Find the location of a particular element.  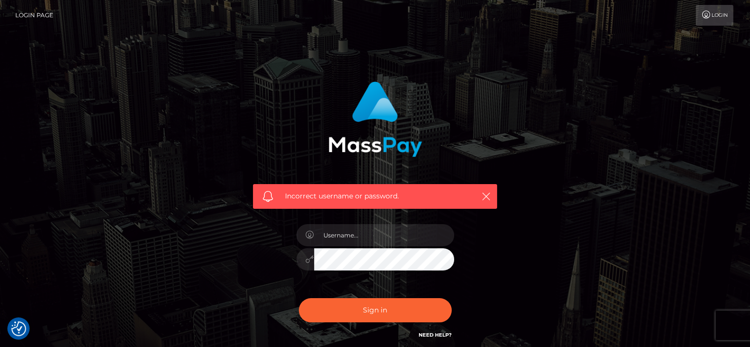

a: Need Help? is located at coordinates (435, 334).